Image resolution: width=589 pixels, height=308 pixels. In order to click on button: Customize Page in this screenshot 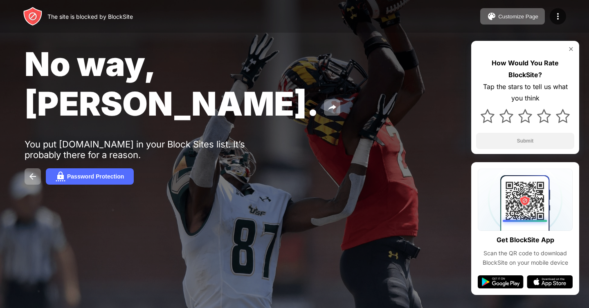, I will do `click(512, 16)`.